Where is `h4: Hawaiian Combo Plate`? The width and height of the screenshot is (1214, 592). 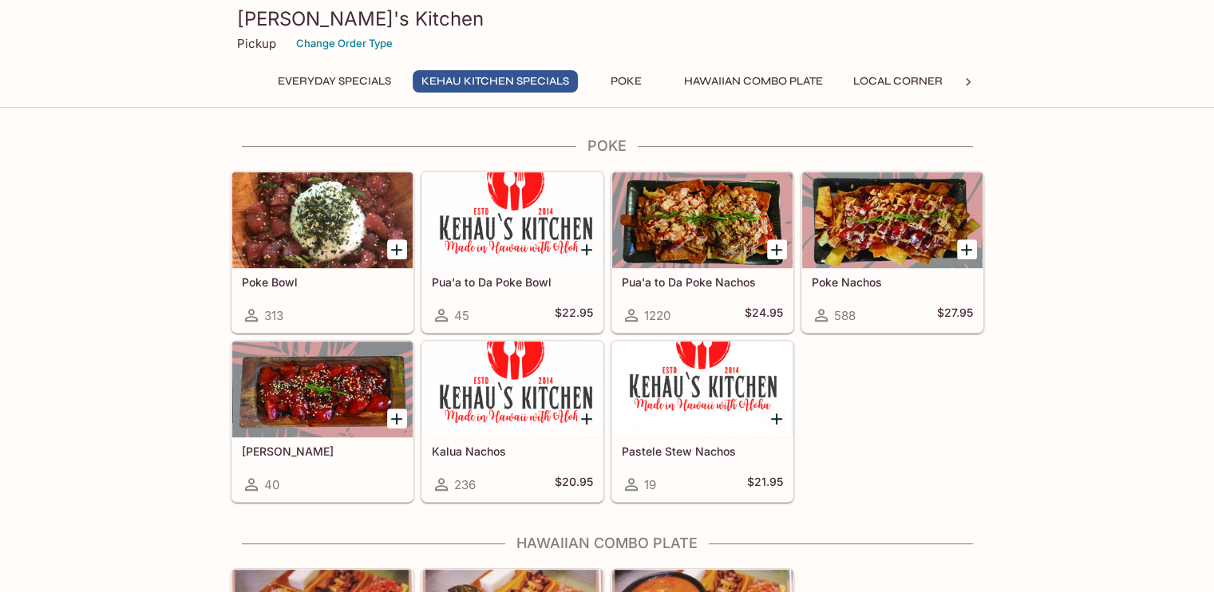
h4: Hawaiian Combo Plate is located at coordinates (608, 544).